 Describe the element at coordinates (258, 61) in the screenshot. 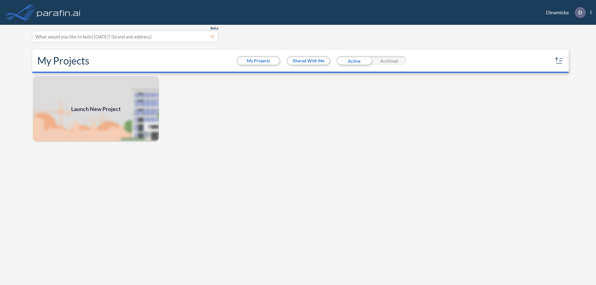

I see `button: My Projects` at that location.